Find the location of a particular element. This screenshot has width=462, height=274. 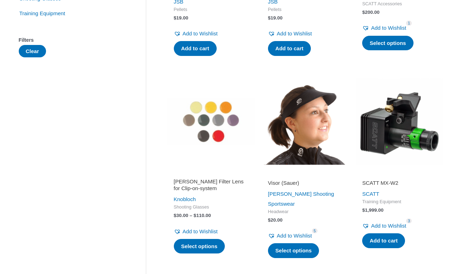

bdi: 110.00 is located at coordinates (202, 215).